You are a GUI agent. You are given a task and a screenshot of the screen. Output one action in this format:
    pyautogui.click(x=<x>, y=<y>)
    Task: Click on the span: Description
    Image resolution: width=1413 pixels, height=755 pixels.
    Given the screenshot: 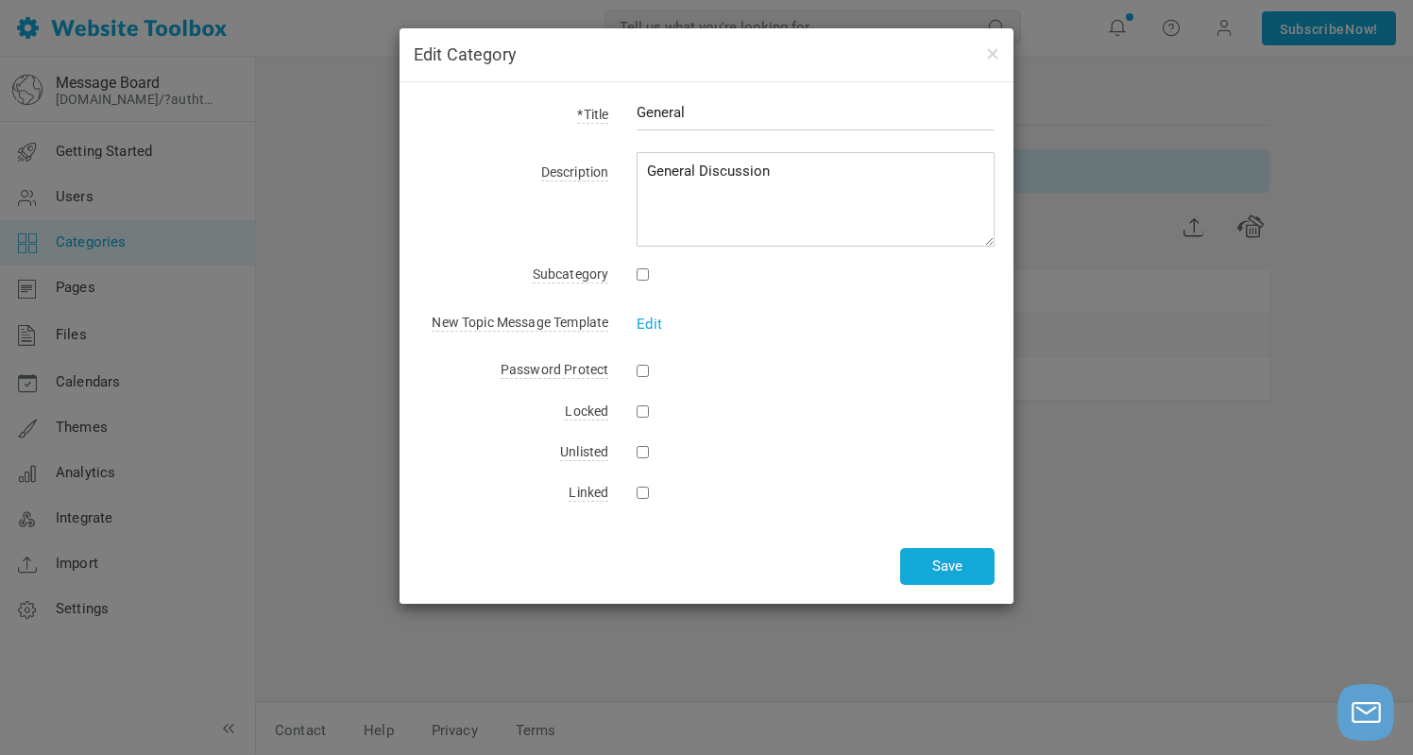 What is the action you would take?
    pyautogui.click(x=575, y=173)
    